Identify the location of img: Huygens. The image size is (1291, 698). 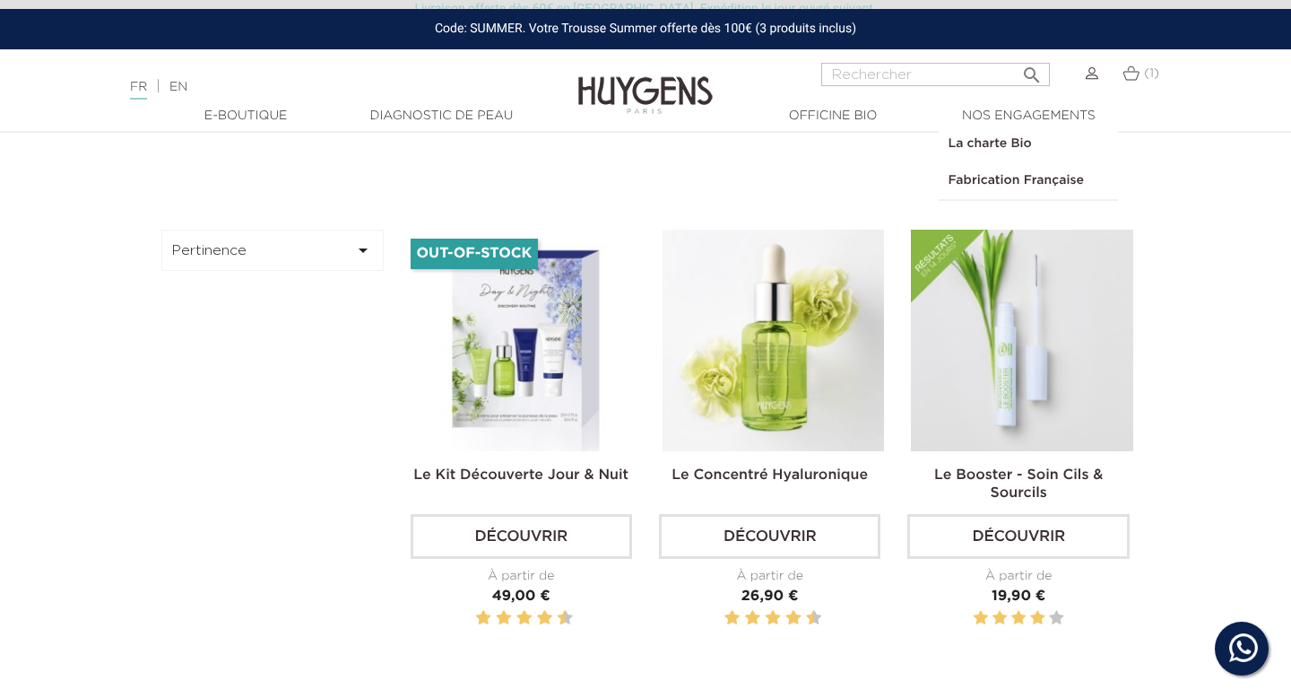
(646, 82).